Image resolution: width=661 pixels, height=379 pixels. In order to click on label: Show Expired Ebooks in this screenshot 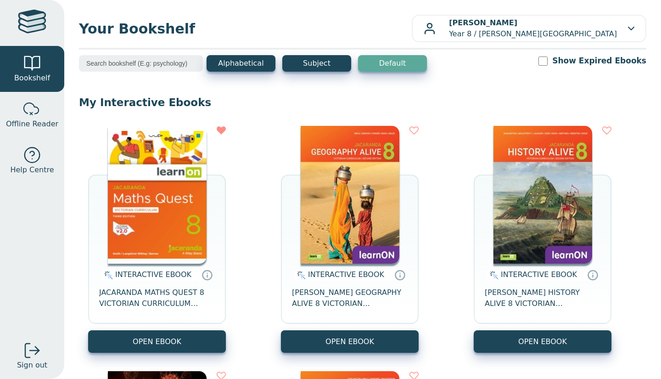, I will do `click(599, 61)`.